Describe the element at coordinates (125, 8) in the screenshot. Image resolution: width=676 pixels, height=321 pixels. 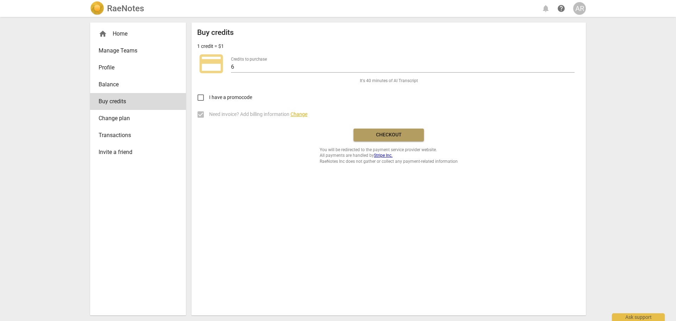
I see `h2: RaeNotes` at that location.